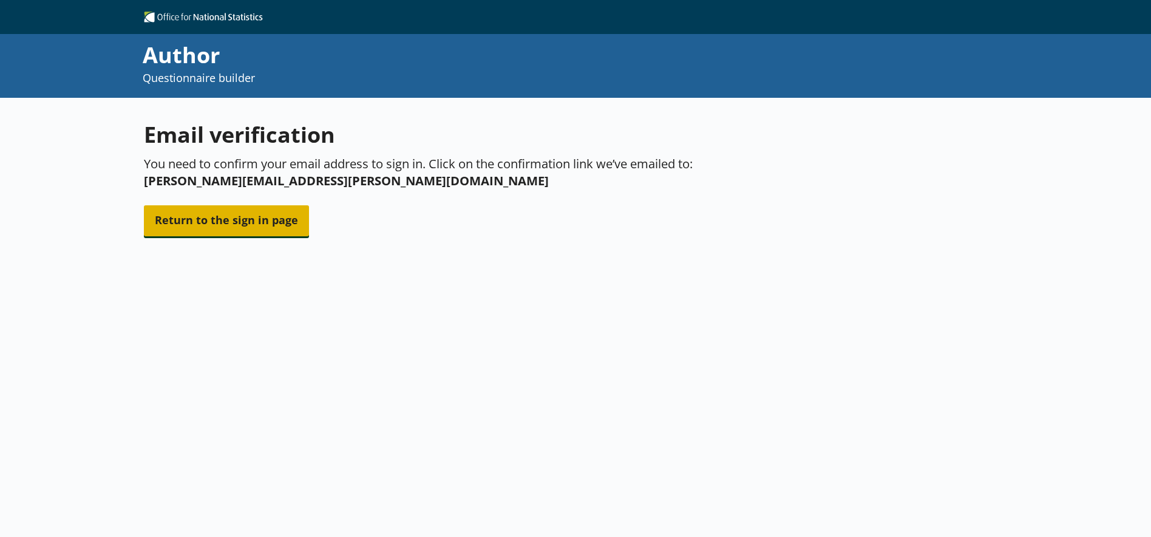 Image resolution: width=1151 pixels, height=537 pixels. Describe the element at coordinates (427, 134) in the screenshot. I see `h1: Email verification` at that location.